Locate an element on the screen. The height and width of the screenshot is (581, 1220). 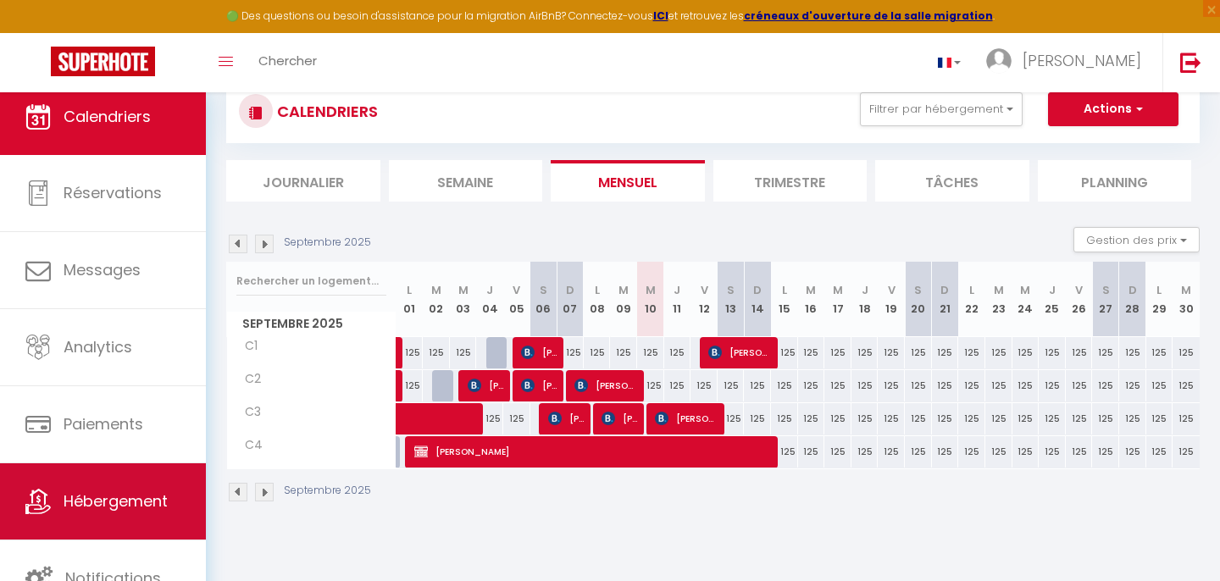
th: 18 is located at coordinates (865, 299).